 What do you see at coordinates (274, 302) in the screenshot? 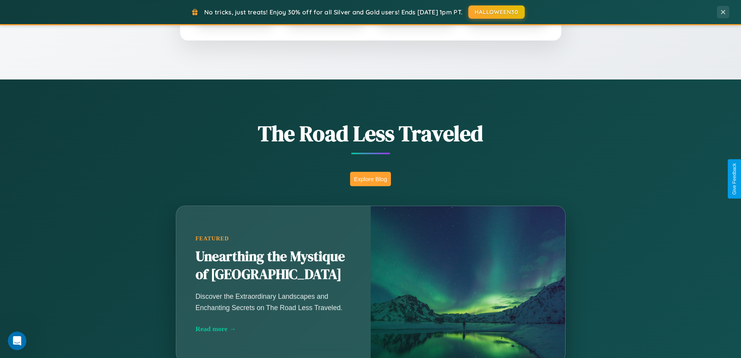
I see `p: Discover the Extraordinary Landscapes and Enchanting Secrets on The Road Less Traveled.` at bounding box center [274, 302].